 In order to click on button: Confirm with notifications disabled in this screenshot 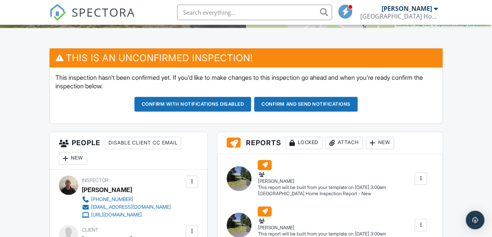, I will do `click(193, 104)`.